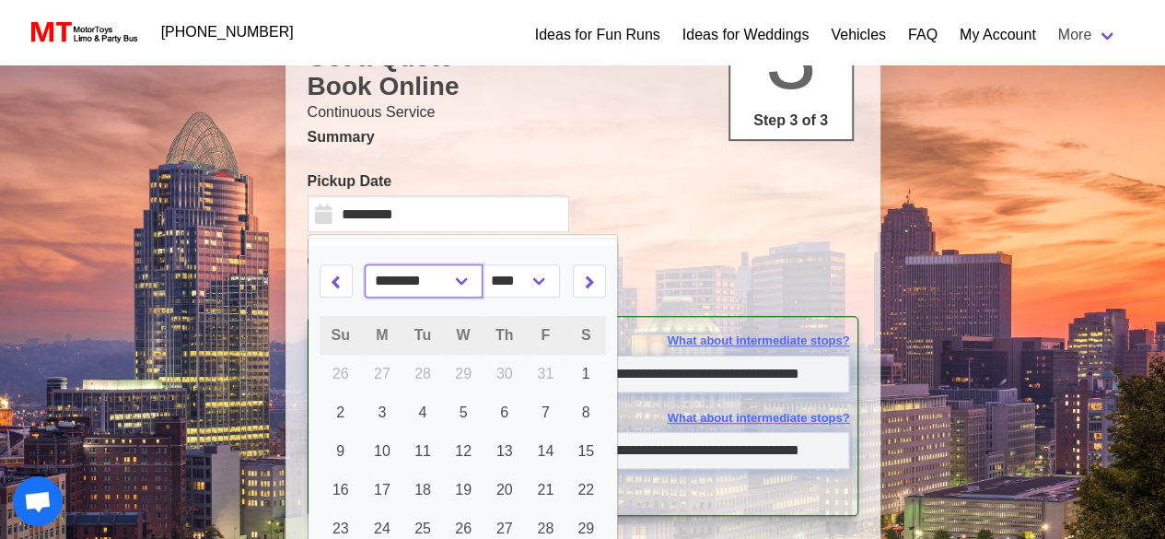  What do you see at coordinates (505, 373) in the screenshot?
I see `span: 30` at bounding box center [505, 373].